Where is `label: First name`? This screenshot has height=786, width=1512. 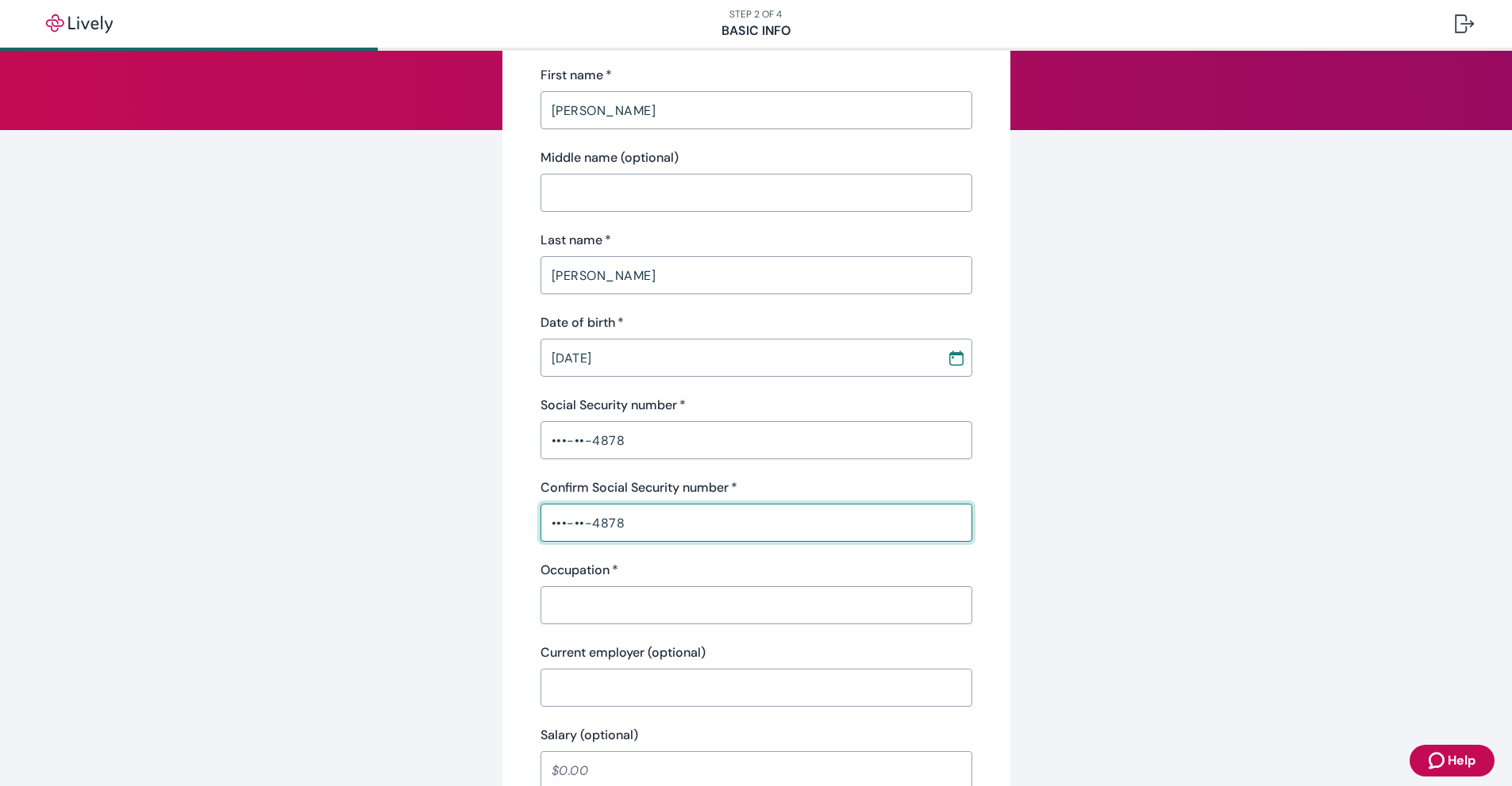
label: First name is located at coordinates (576, 75).